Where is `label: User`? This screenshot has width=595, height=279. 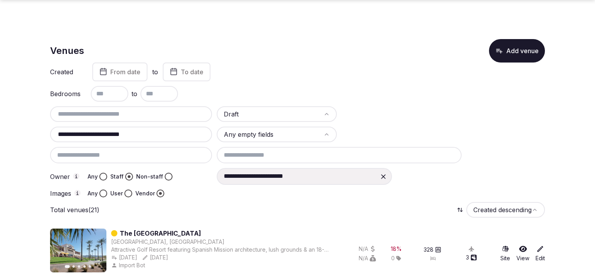 label: User is located at coordinates (117, 194).